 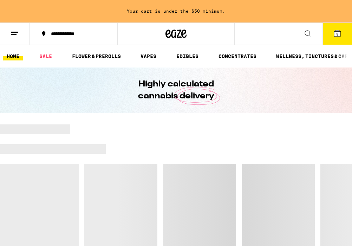 I want to click on span: 3, so click(x=337, y=34).